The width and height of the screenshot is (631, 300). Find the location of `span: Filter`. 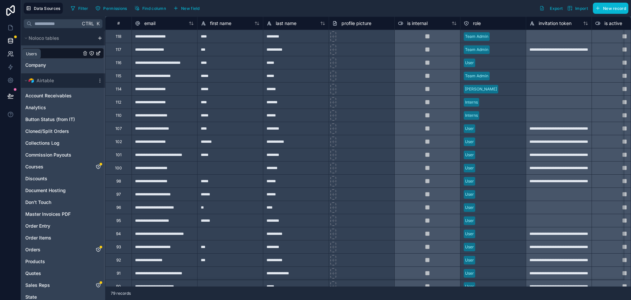

span: Filter is located at coordinates (83, 8).